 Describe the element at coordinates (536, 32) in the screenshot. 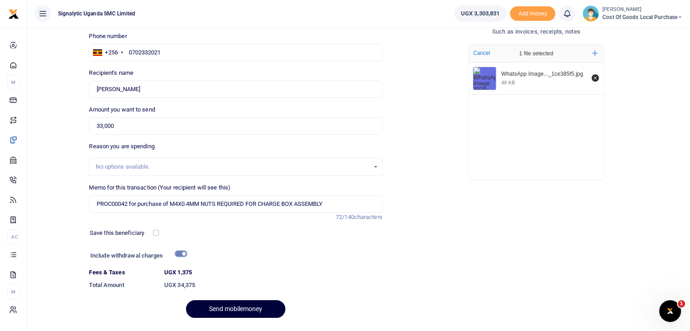

I see `h4: Such as invoices, receipts, notes` at that location.